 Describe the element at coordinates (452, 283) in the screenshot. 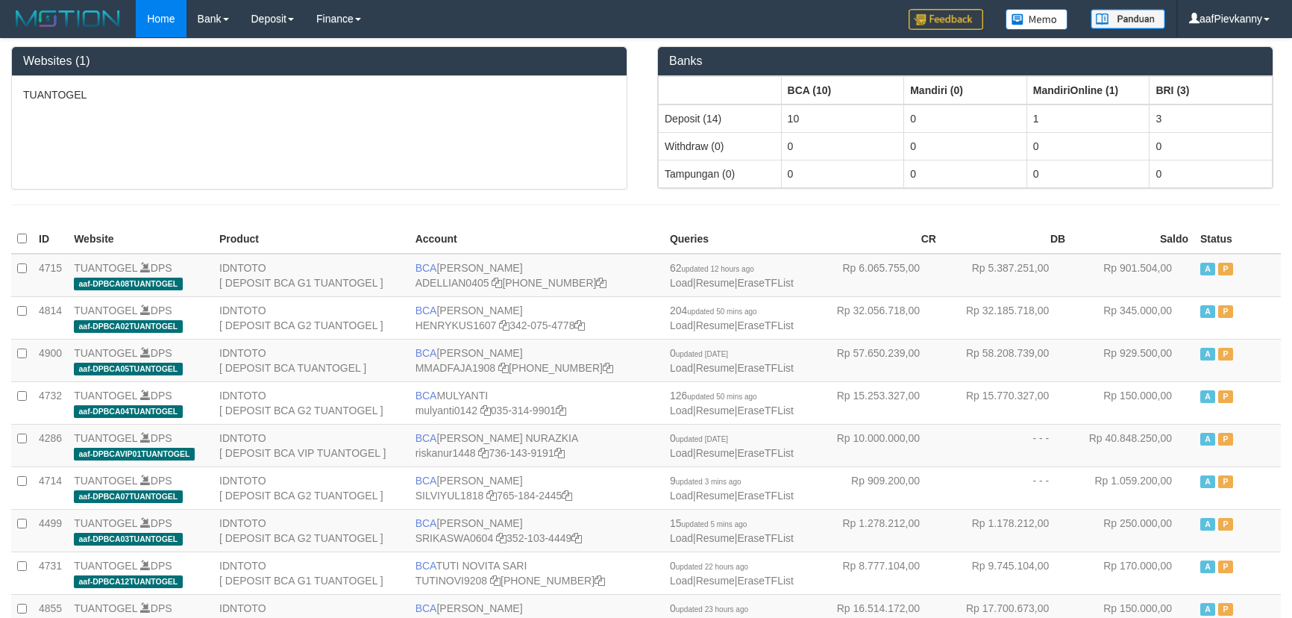

I see `a: ADELLIAN0405` at that location.